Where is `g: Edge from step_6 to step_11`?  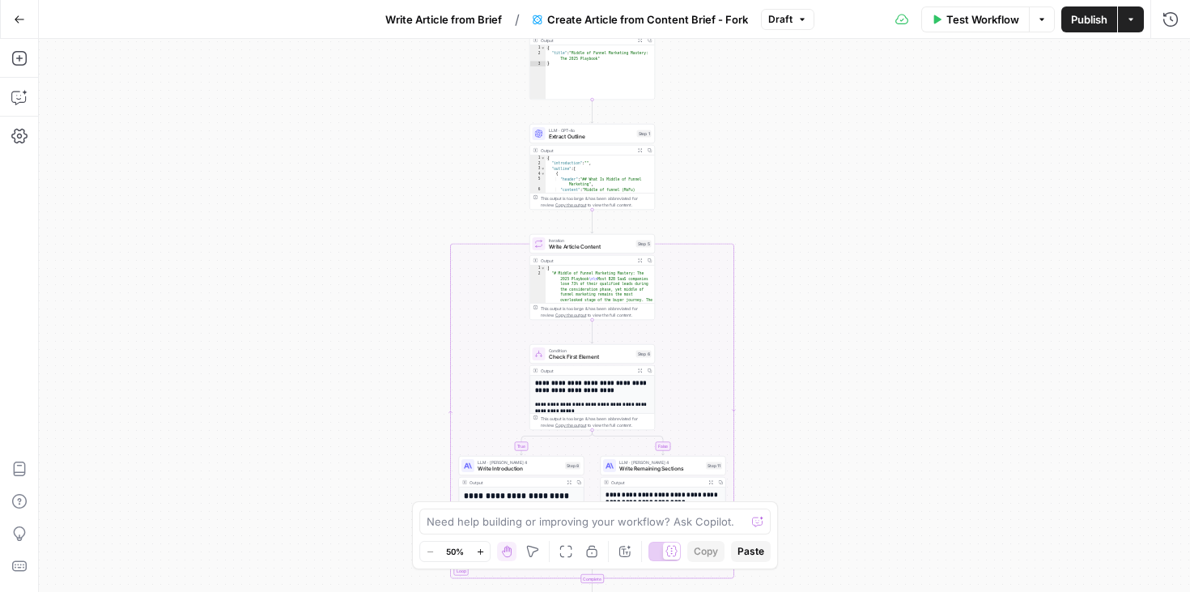 g: Edge from step_6 to step_11 is located at coordinates (628, 442).